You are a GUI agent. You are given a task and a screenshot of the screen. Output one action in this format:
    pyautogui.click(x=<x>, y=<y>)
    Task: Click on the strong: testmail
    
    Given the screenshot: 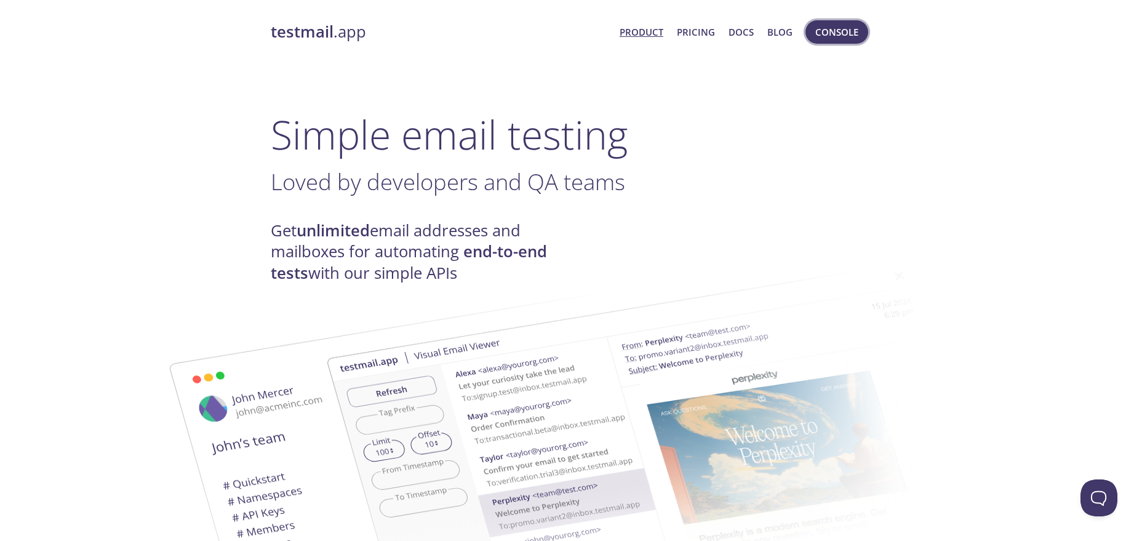 What is the action you would take?
    pyautogui.click(x=302, y=31)
    